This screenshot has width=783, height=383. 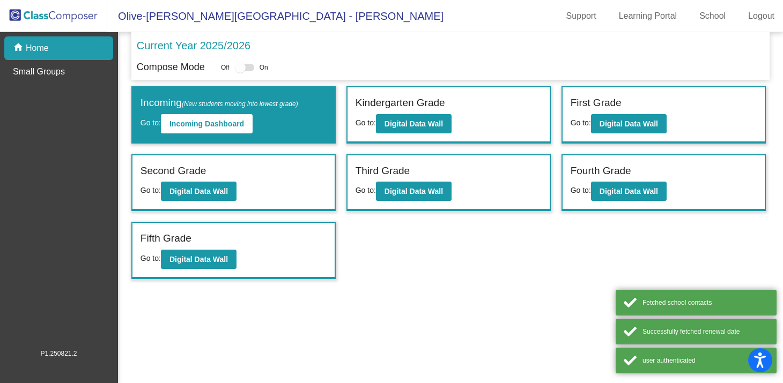 I want to click on label: Third Grade, so click(x=382, y=171).